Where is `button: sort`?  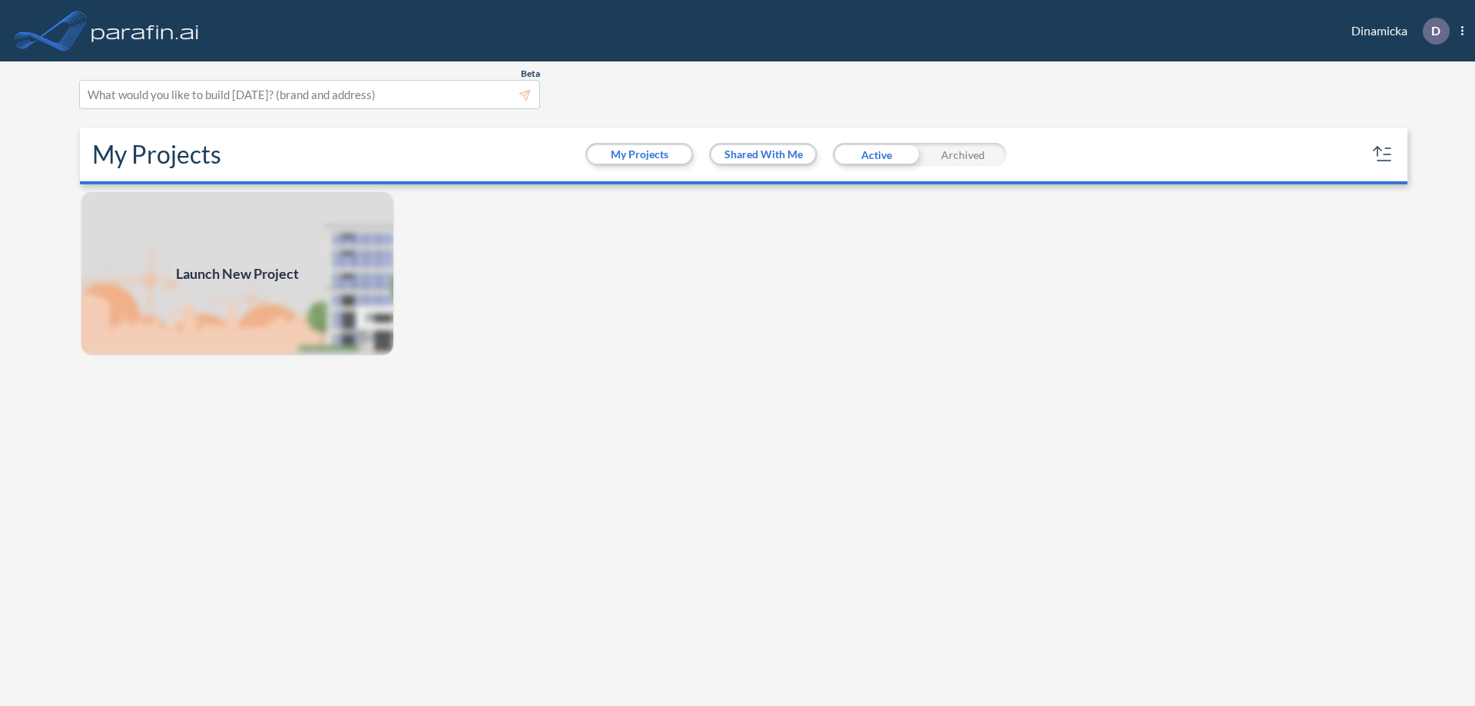
button: sort is located at coordinates (1382, 154).